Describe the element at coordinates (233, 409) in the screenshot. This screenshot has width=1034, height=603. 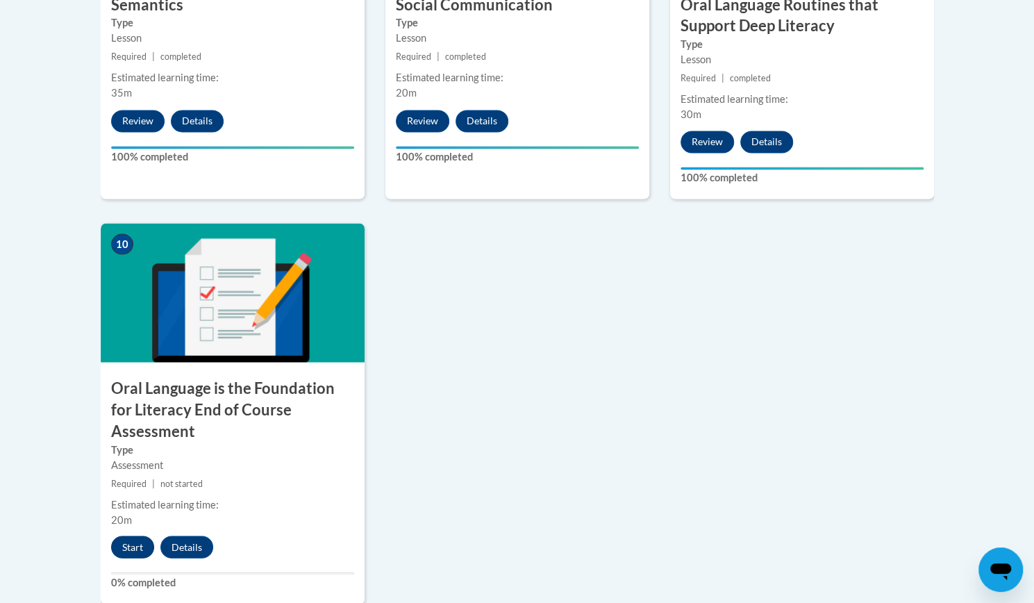
I see `h3: Oral Language is the Foundation for Literacy End of Course Assessment` at that location.